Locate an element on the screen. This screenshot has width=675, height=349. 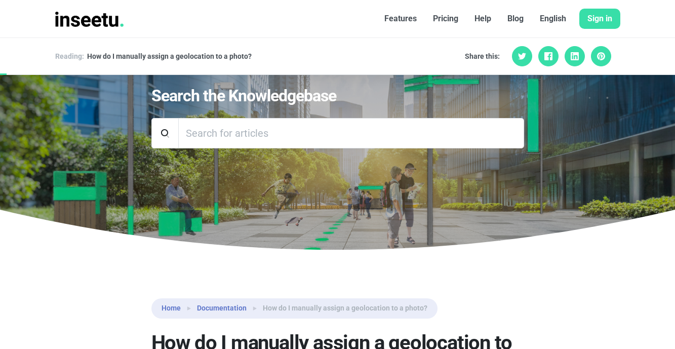
font: Sign in is located at coordinates (600, 18).